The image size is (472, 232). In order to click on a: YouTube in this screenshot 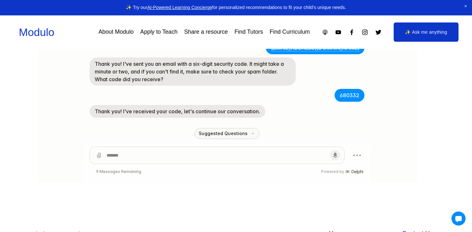, I will do `click(338, 32)`.